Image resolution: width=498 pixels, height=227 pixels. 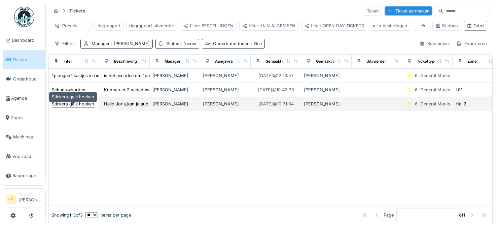 I want to click on div: Page, so click(x=389, y=215).